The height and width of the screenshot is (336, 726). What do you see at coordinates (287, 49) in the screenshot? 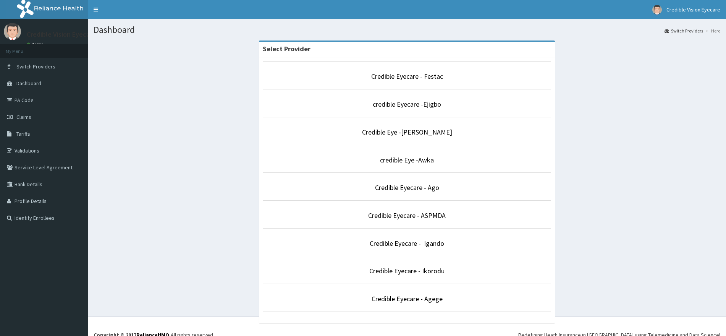
I see `strong: Select Provider` at bounding box center [287, 49].